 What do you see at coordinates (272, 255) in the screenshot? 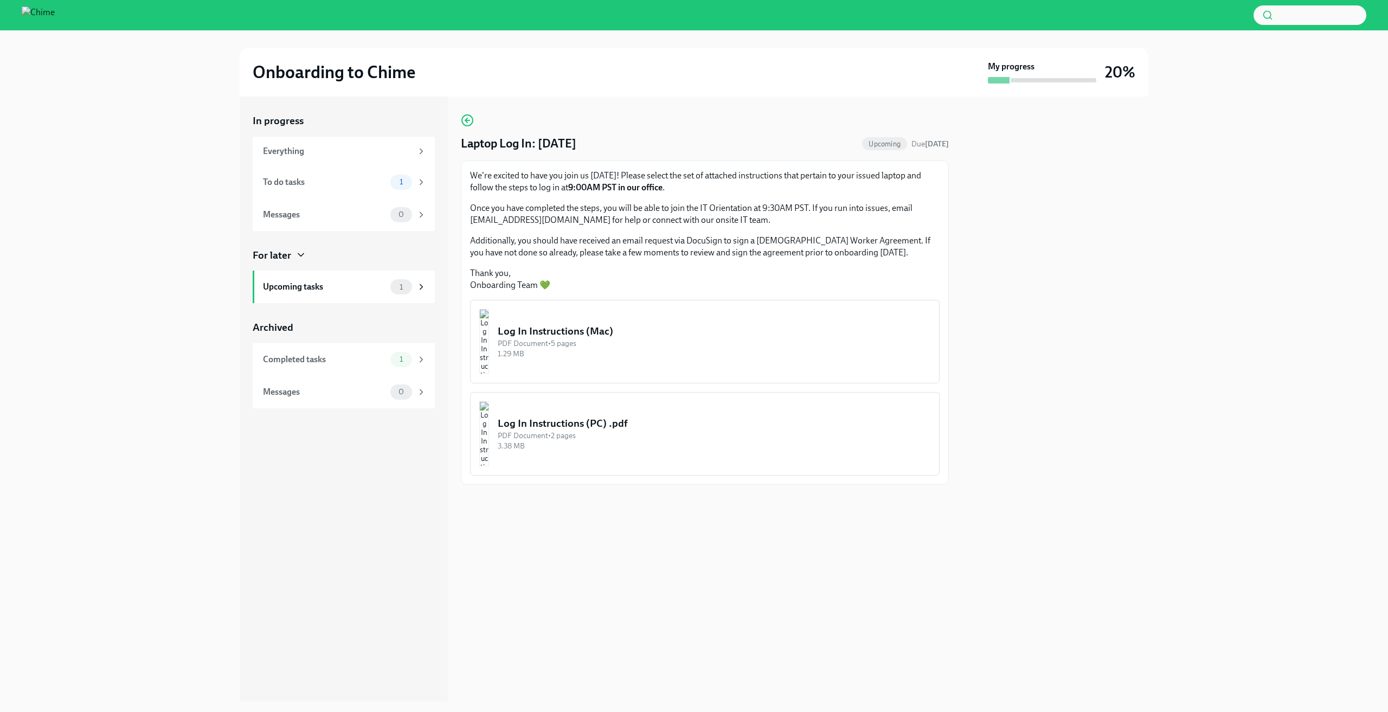
I see `div: For later` at bounding box center [272, 255].